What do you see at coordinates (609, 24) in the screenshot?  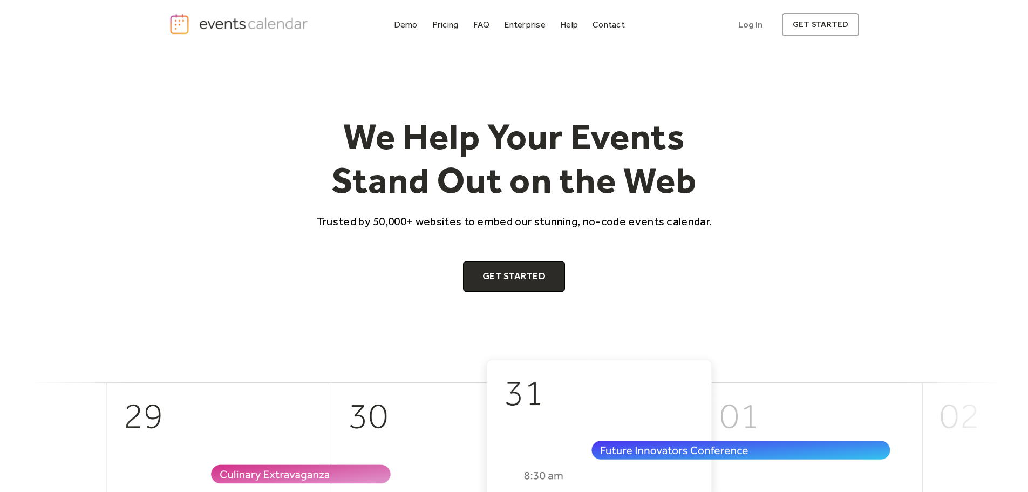 I see `a: Contact` at bounding box center [609, 24].